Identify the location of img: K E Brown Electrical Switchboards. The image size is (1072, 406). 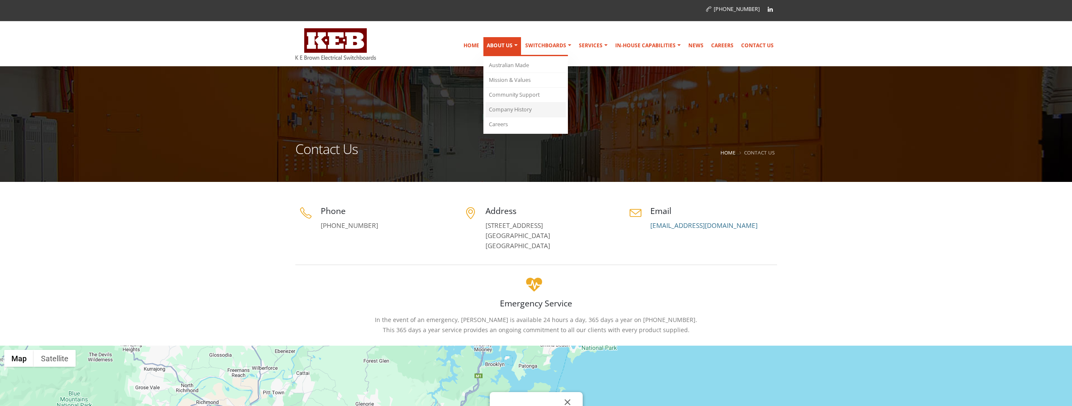
(335, 44).